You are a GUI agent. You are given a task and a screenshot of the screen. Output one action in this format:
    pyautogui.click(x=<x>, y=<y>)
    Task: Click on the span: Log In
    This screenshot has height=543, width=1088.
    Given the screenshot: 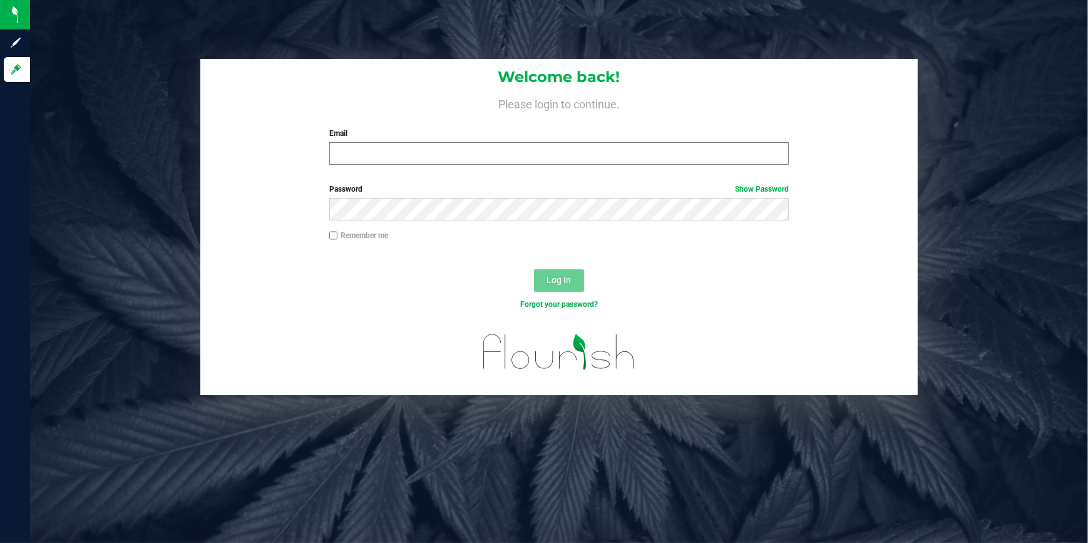 What is the action you would take?
    pyautogui.click(x=558, y=280)
    